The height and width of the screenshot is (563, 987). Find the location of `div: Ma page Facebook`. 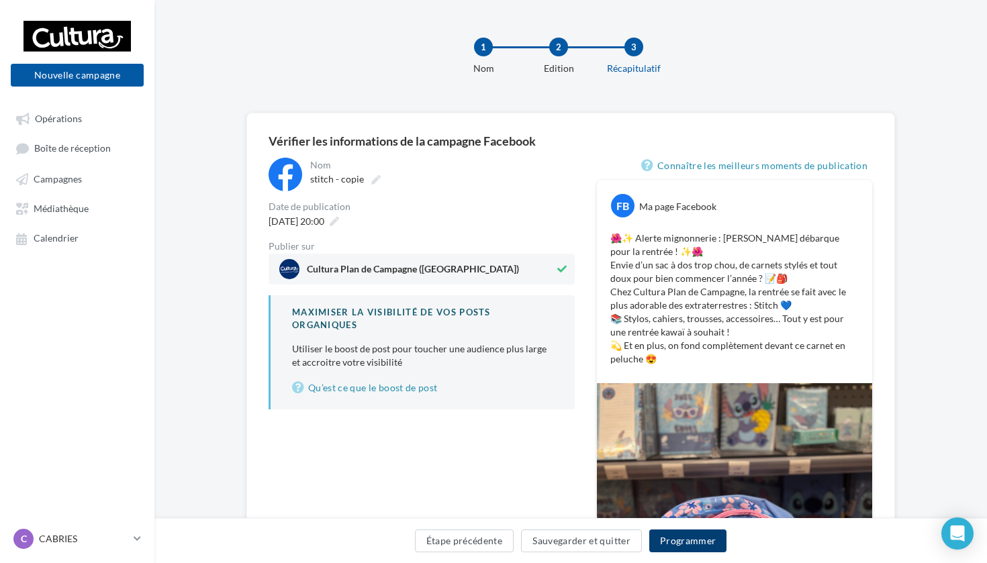

div: Ma page Facebook is located at coordinates (677, 207).